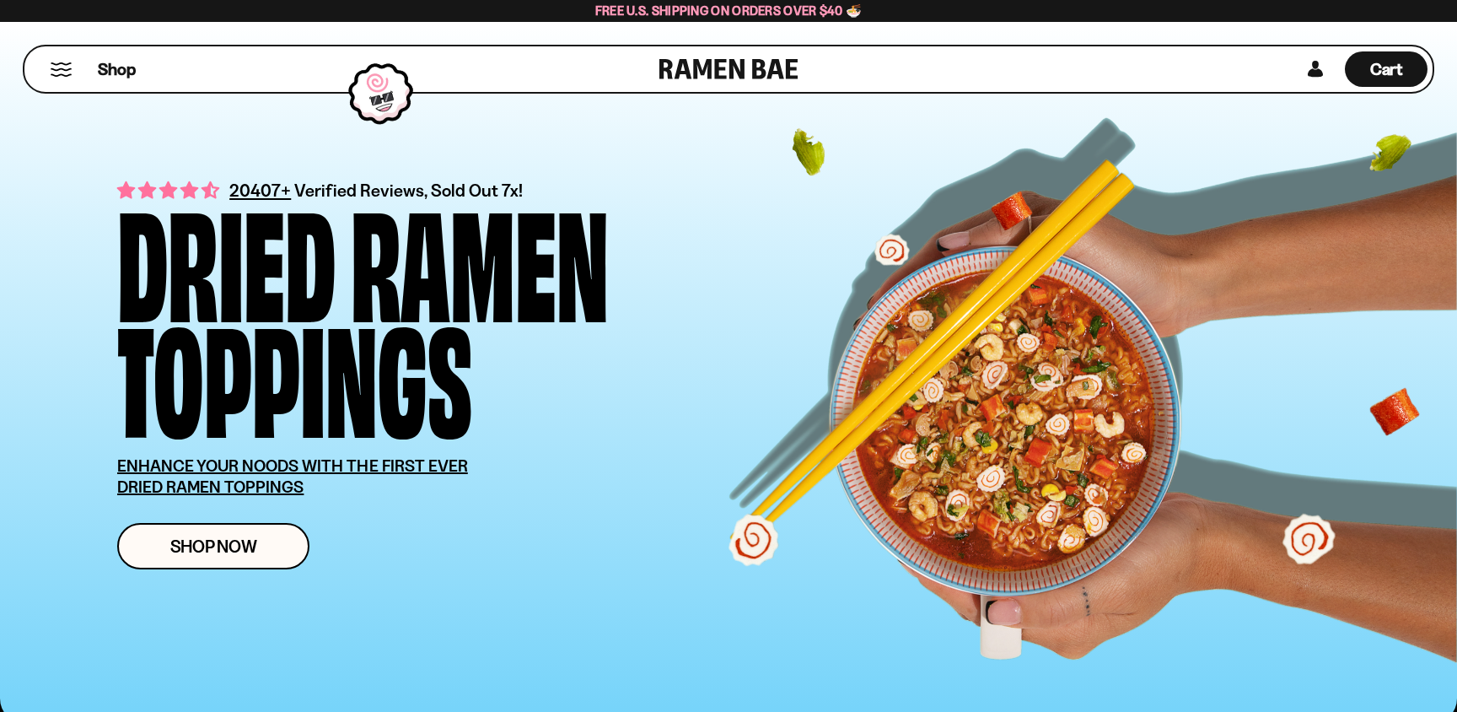  What do you see at coordinates (1386, 69) in the screenshot?
I see `div: Cart` at bounding box center [1386, 69].